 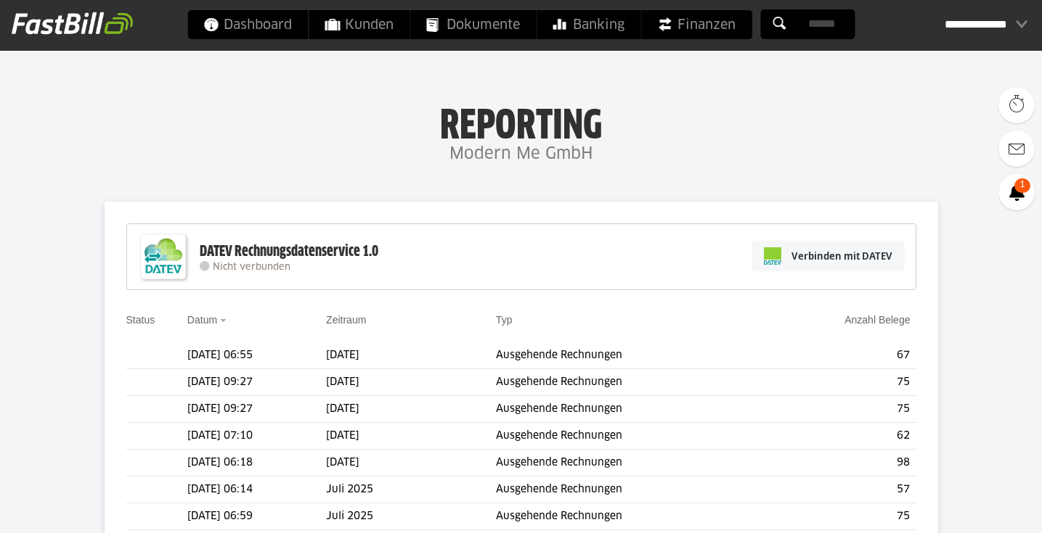 What do you see at coordinates (588, 25) in the screenshot?
I see `a: Banking` at bounding box center [588, 25].